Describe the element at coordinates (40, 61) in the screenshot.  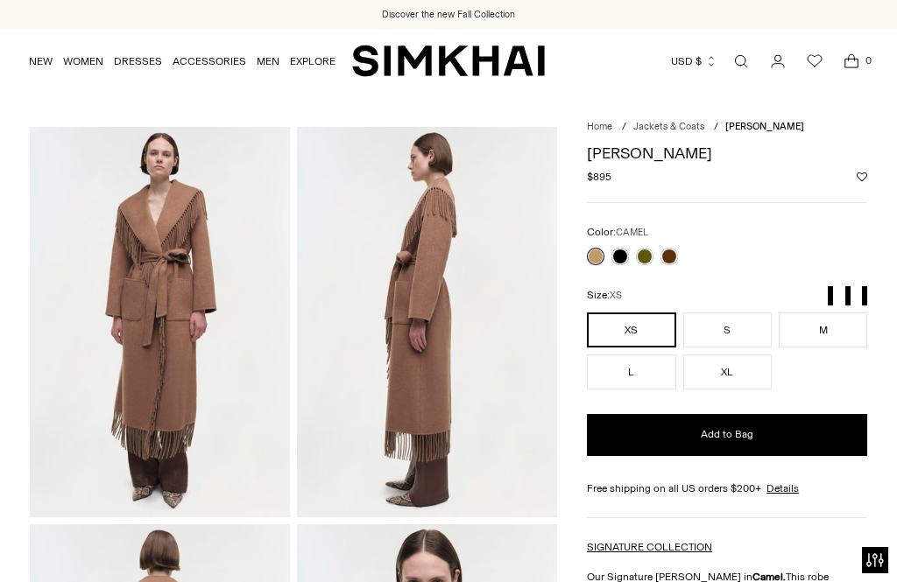
I see `a: NEW` at that location.